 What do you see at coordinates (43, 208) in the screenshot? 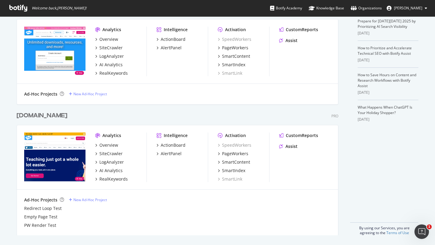
I see `div: Redirect Loop Test` at bounding box center [43, 208].